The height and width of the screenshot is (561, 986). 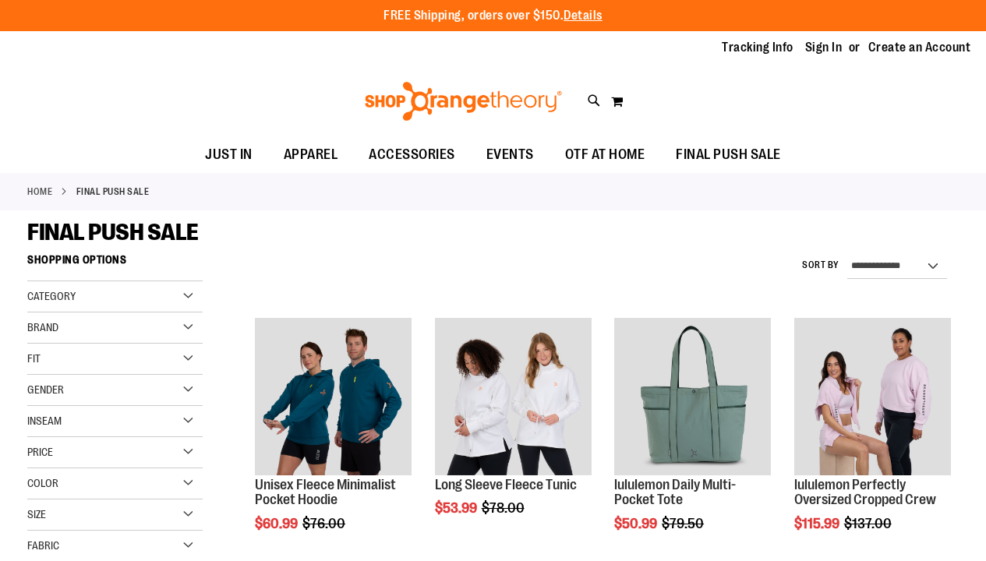 What do you see at coordinates (115, 359) in the screenshot?
I see `div: Fit` at bounding box center [115, 359].